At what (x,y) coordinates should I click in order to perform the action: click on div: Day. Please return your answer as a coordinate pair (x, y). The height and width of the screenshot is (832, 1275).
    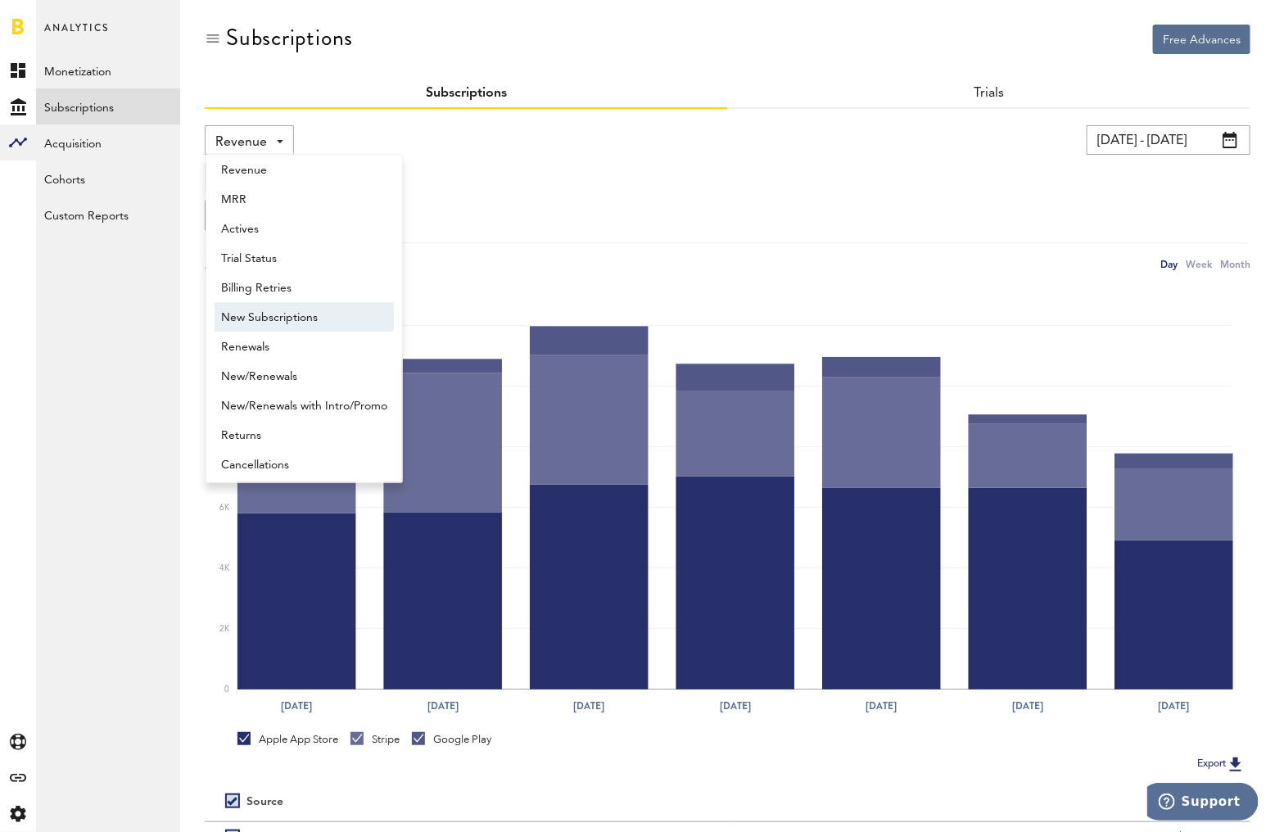
    Looking at the image, I should click on (1169, 264).